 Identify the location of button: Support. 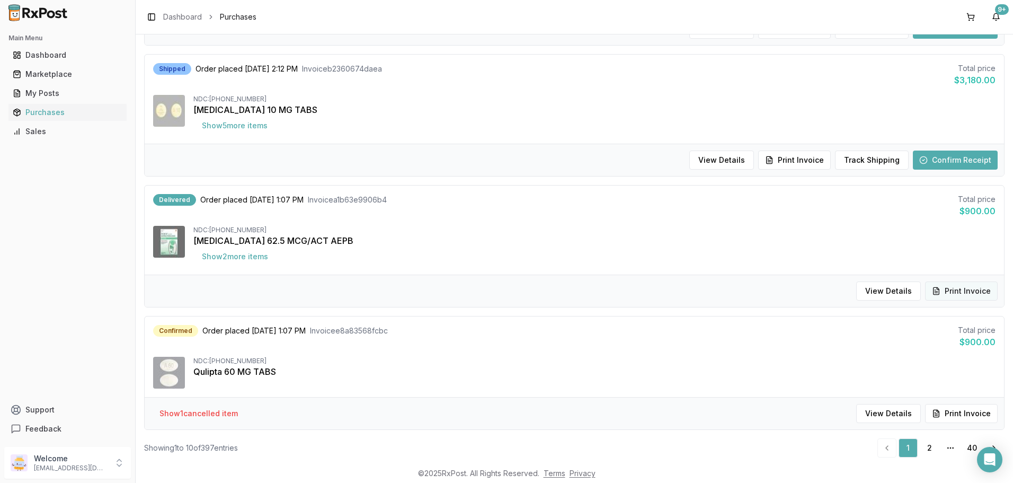
(67, 409).